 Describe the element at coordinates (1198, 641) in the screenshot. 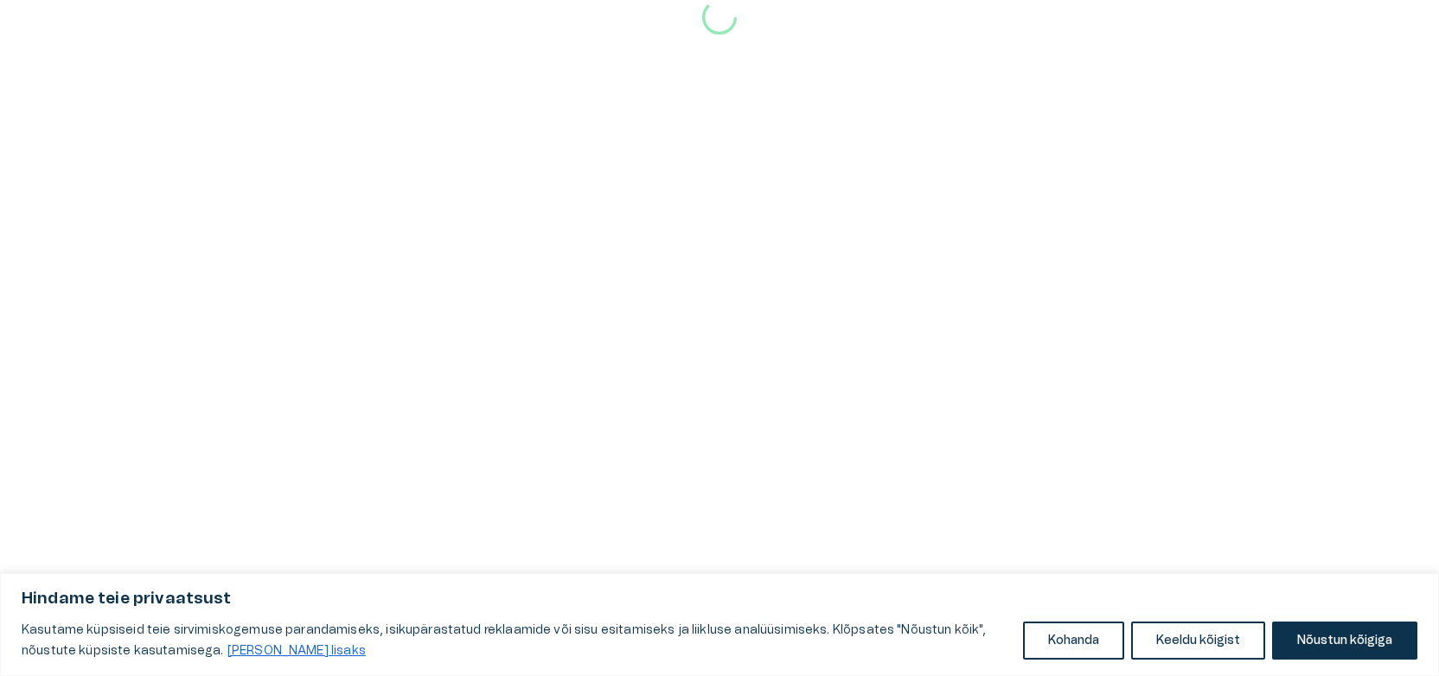

I see `button: Keeldu kõigist` at that location.